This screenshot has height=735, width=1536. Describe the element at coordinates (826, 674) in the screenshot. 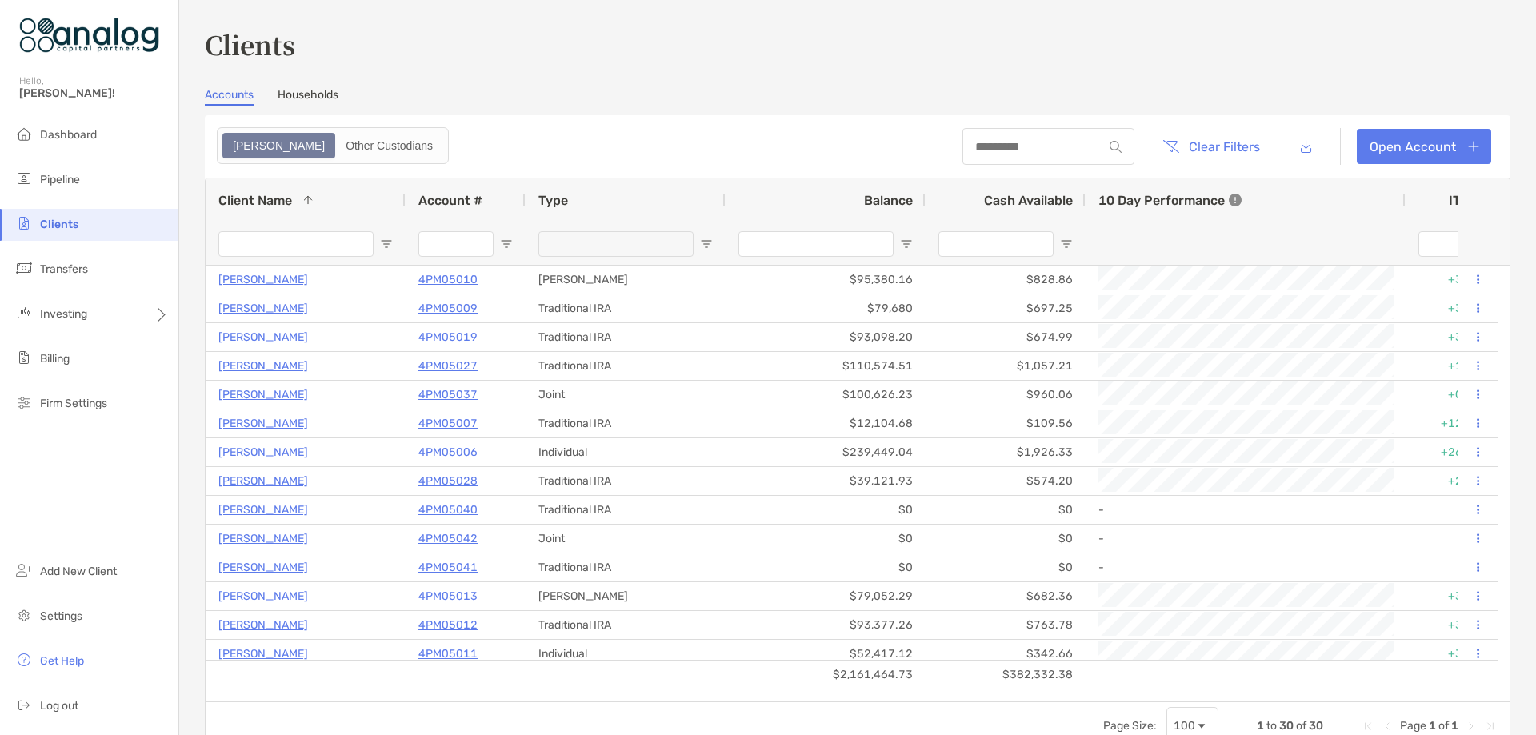

I see `div: $2,161,464.73` at that location.